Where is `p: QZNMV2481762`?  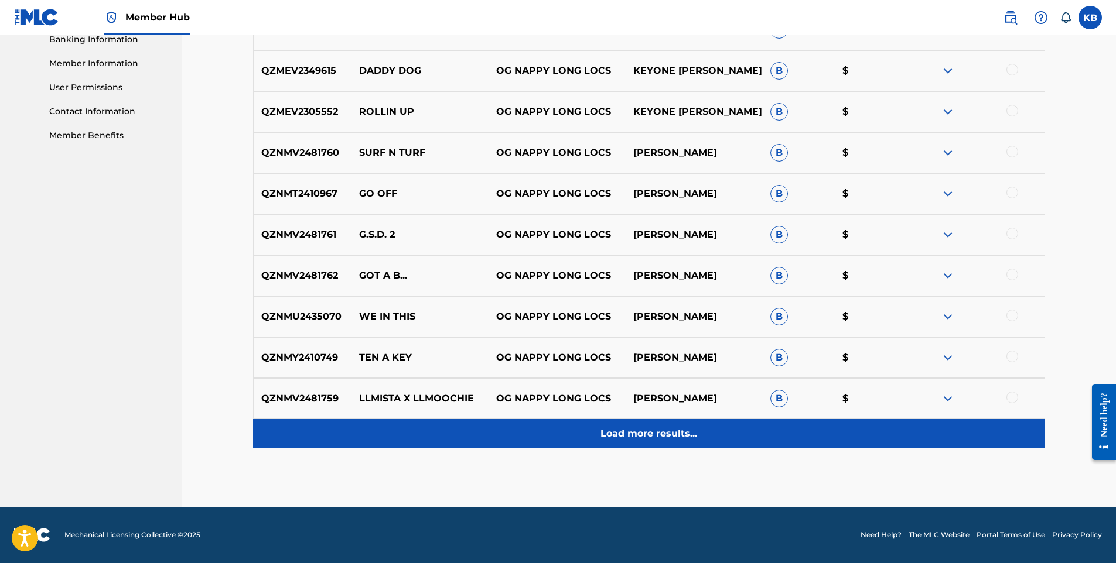
p: QZNMV2481762 is located at coordinates (303, 276).